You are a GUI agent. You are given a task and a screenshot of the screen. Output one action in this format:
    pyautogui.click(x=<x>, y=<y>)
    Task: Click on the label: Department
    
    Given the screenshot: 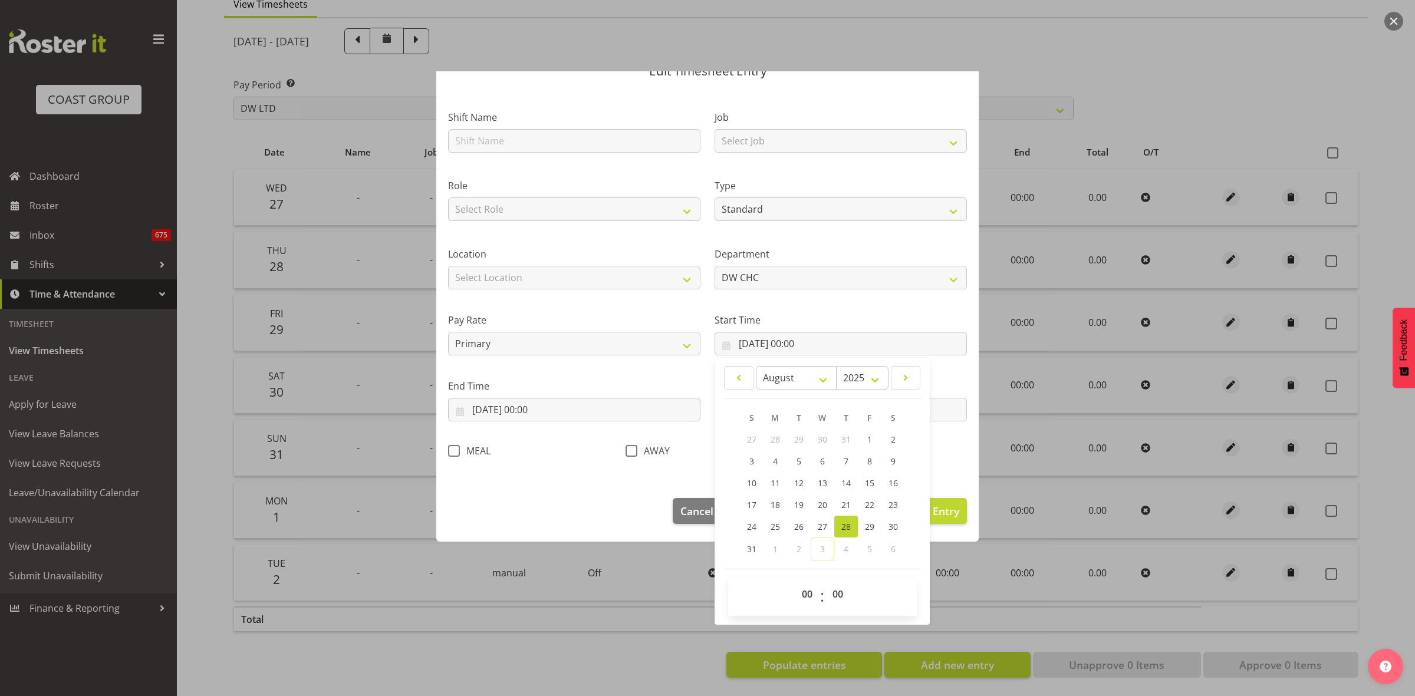 What is the action you would take?
    pyautogui.click(x=840, y=254)
    